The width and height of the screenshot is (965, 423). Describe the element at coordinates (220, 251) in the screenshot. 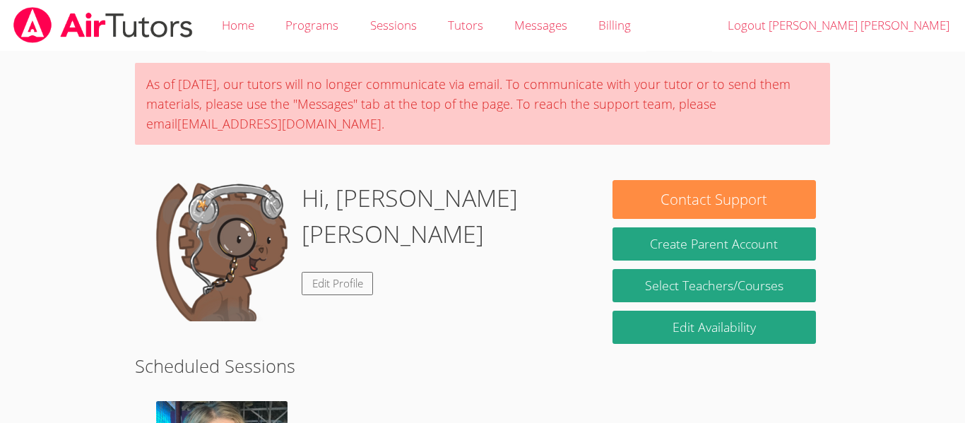

I see `img: default.png` at that location.